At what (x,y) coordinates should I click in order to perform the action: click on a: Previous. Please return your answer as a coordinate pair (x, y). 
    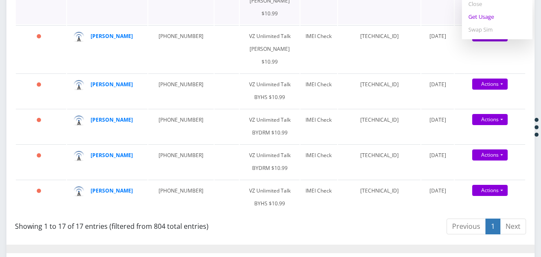
    Looking at the image, I should click on (467, 227).